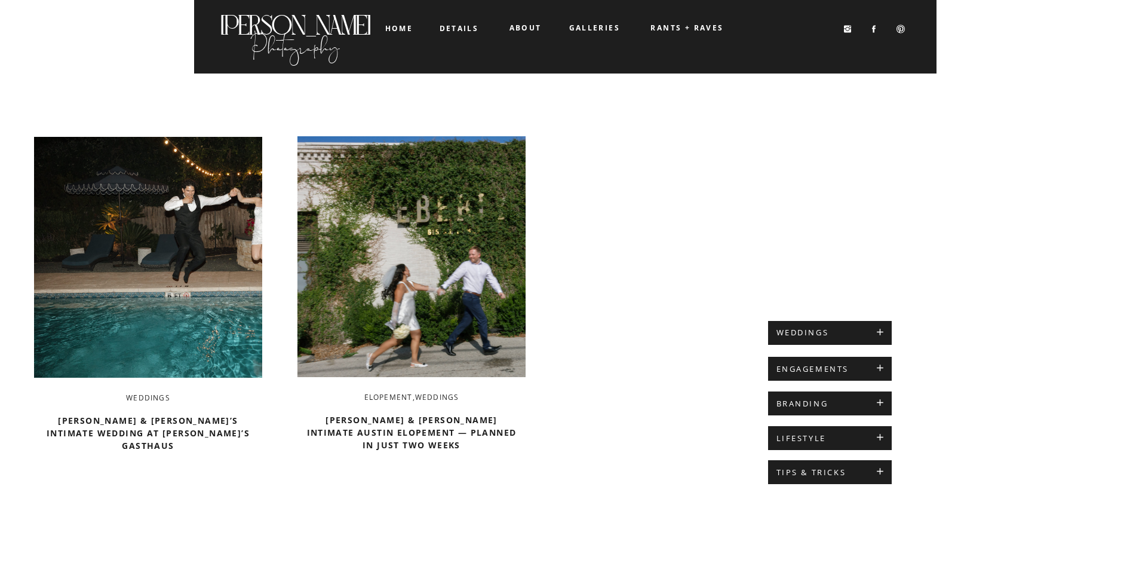 This screenshot has height=575, width=1133. Describe the element at coordinates (526, 27) in the screenshot. I see `b: about` at that location.